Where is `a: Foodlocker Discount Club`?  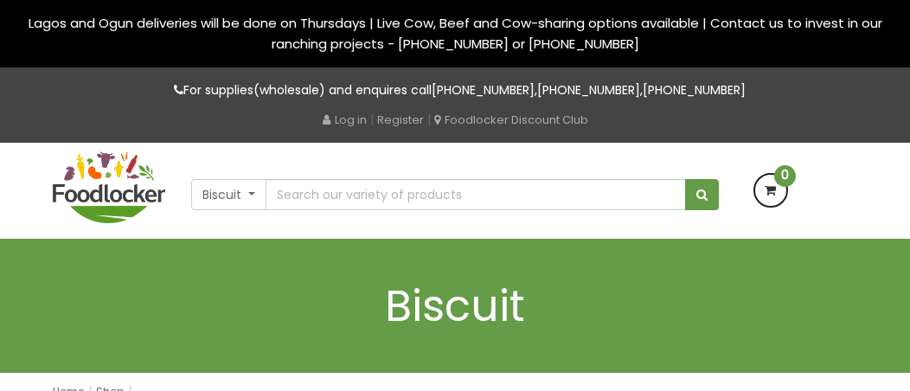 a: Foodlocker Discount Club is located at coordinates (511, 119).